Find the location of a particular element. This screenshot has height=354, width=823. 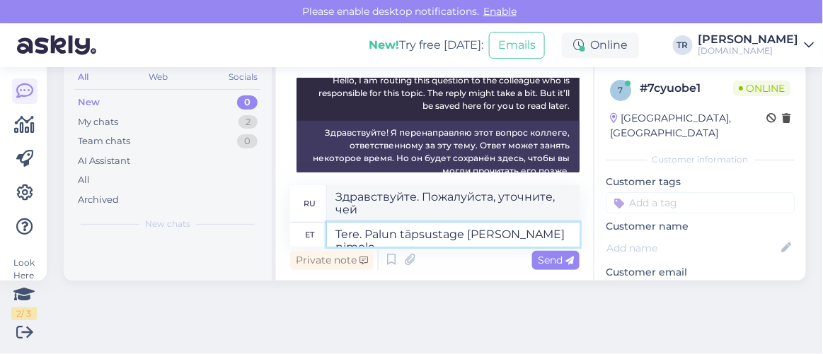

div: 2 / 3 is located at coordinates (24, 314).